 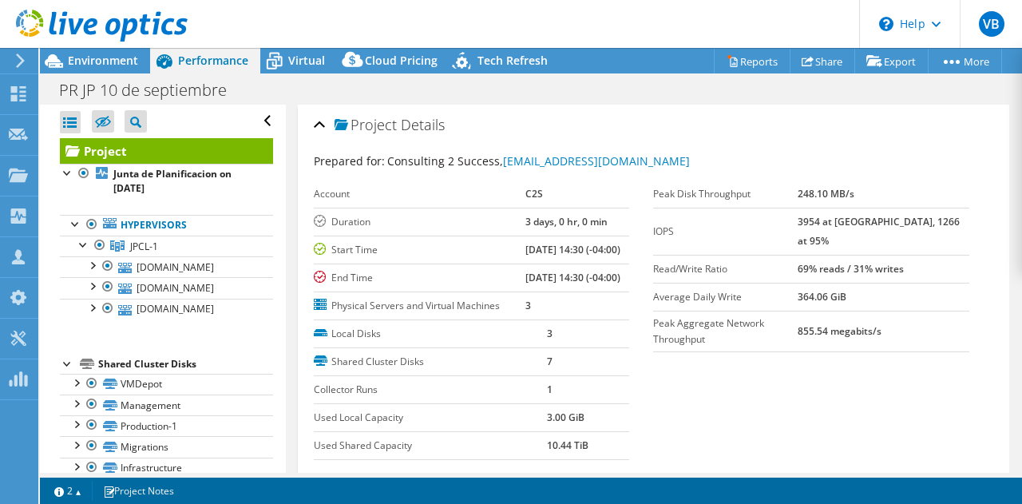 I want to click on a: Project, so click(x=166, y=151).